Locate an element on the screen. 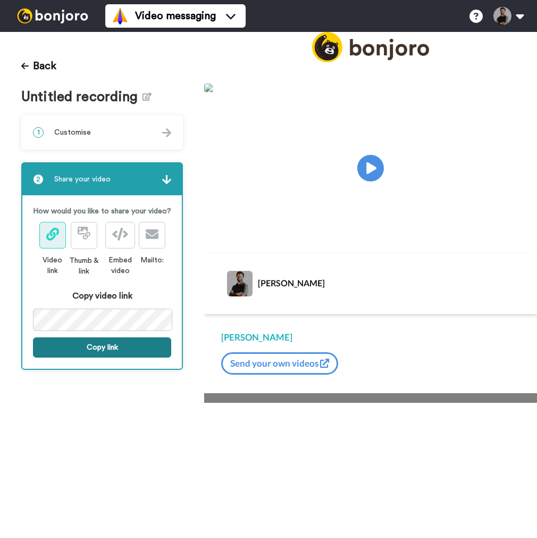 Image resolution: width=537 pixels, height=538 pixels. img: vm-color.svg is located at coordinates (120, 16).